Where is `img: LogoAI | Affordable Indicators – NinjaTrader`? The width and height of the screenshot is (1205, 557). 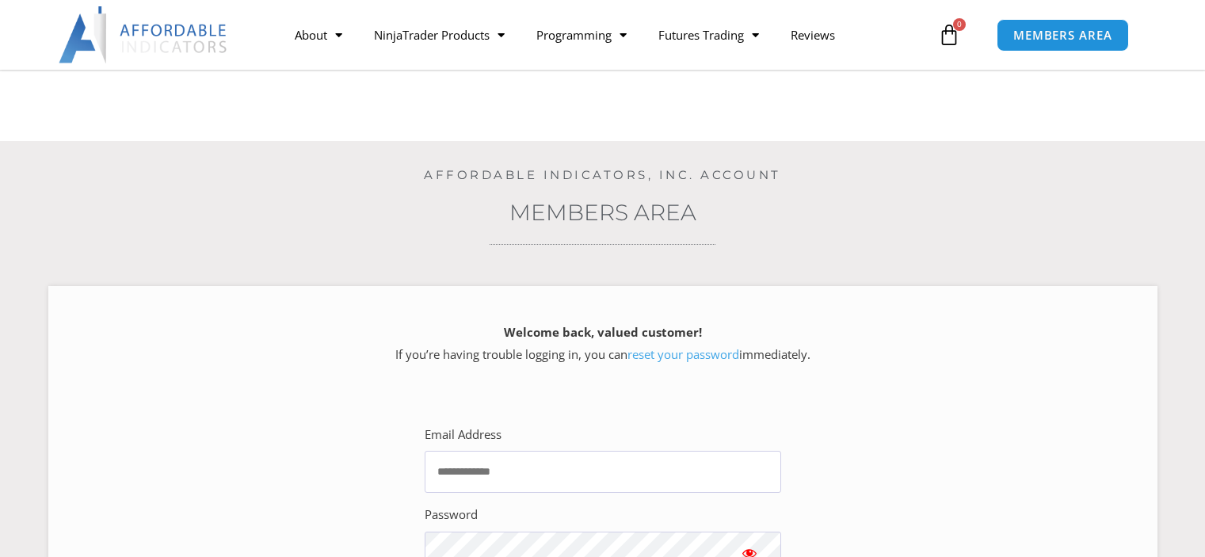
img: LogoAI | Affordable Indicators – NinjaTrader is located at coordinates (143, 35).